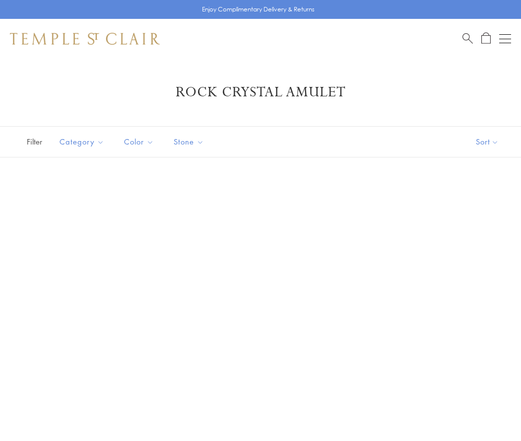 This screenshot has height=441, width=521. I want to click on button: Open navigation, so click(505, 39).